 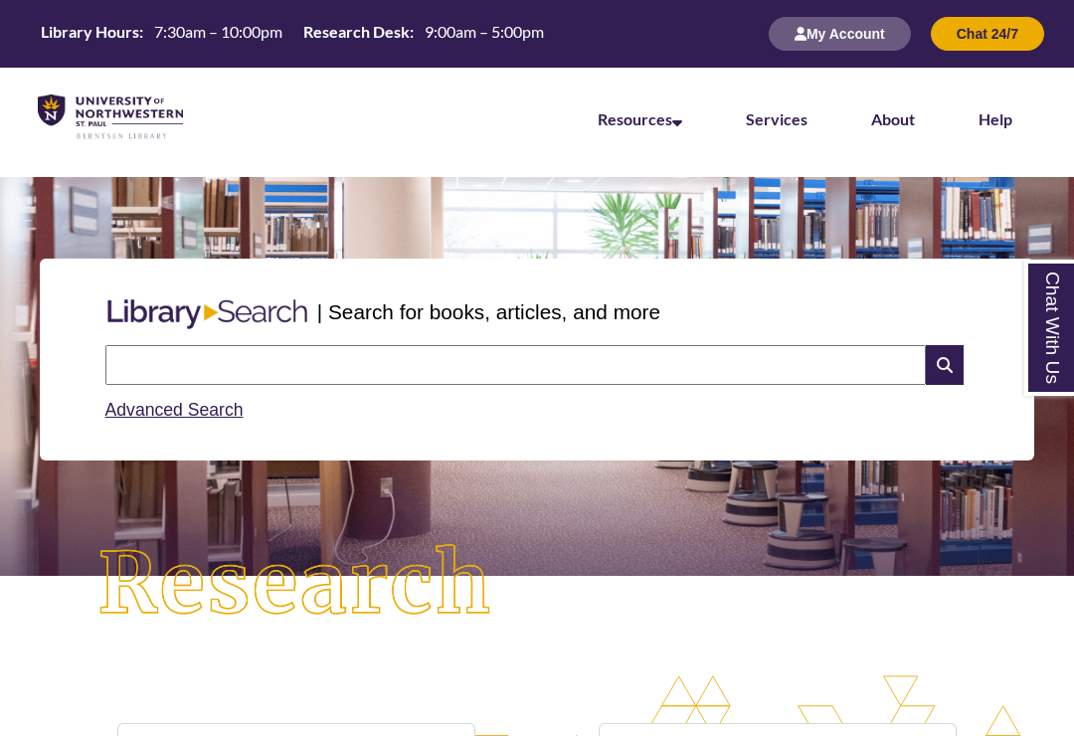 What do you see at coordinates (295, 583) in the screenshot?
I see `img: Research` at bounding box center [295, 583].